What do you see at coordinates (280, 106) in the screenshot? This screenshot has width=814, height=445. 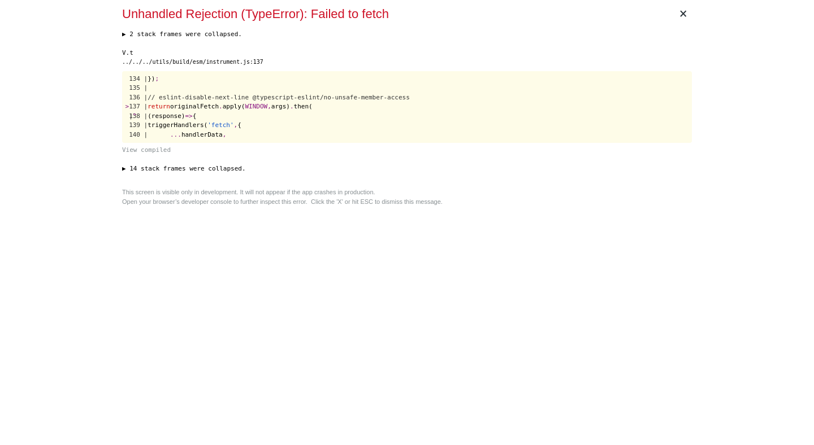 I see `span: args)` at bounding box center [280, 106].